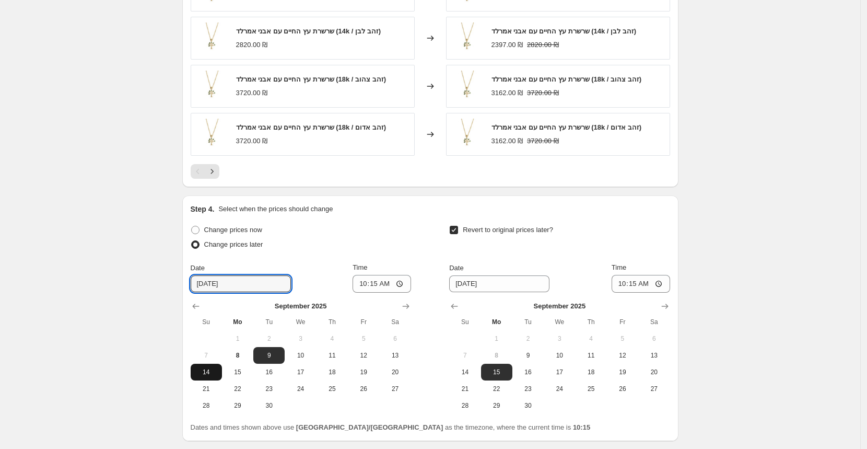  I want to click on span: 21, so click(206, 389).